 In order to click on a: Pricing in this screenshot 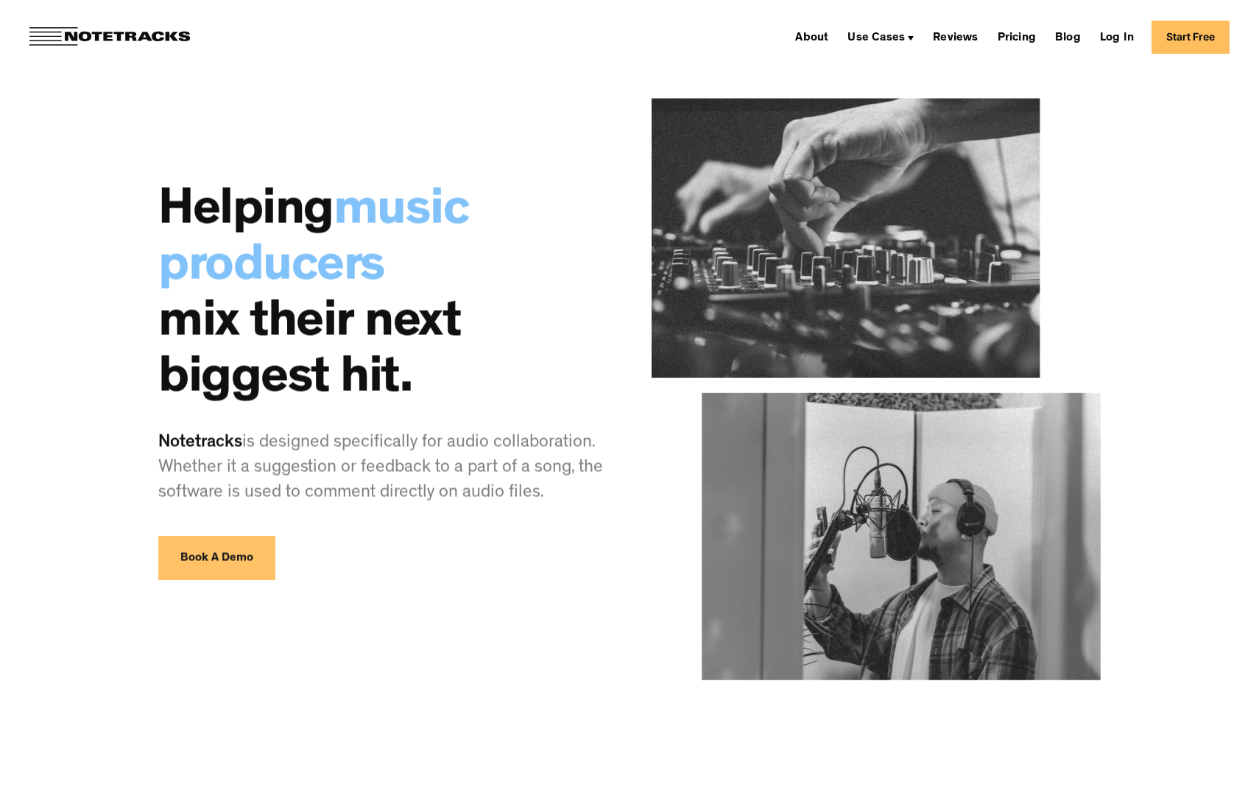, I will do `click(1017, 37)`.